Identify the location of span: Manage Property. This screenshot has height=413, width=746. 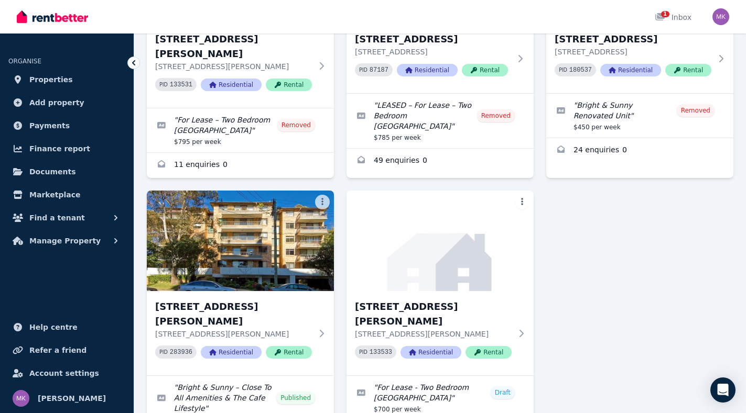
(65, 241).